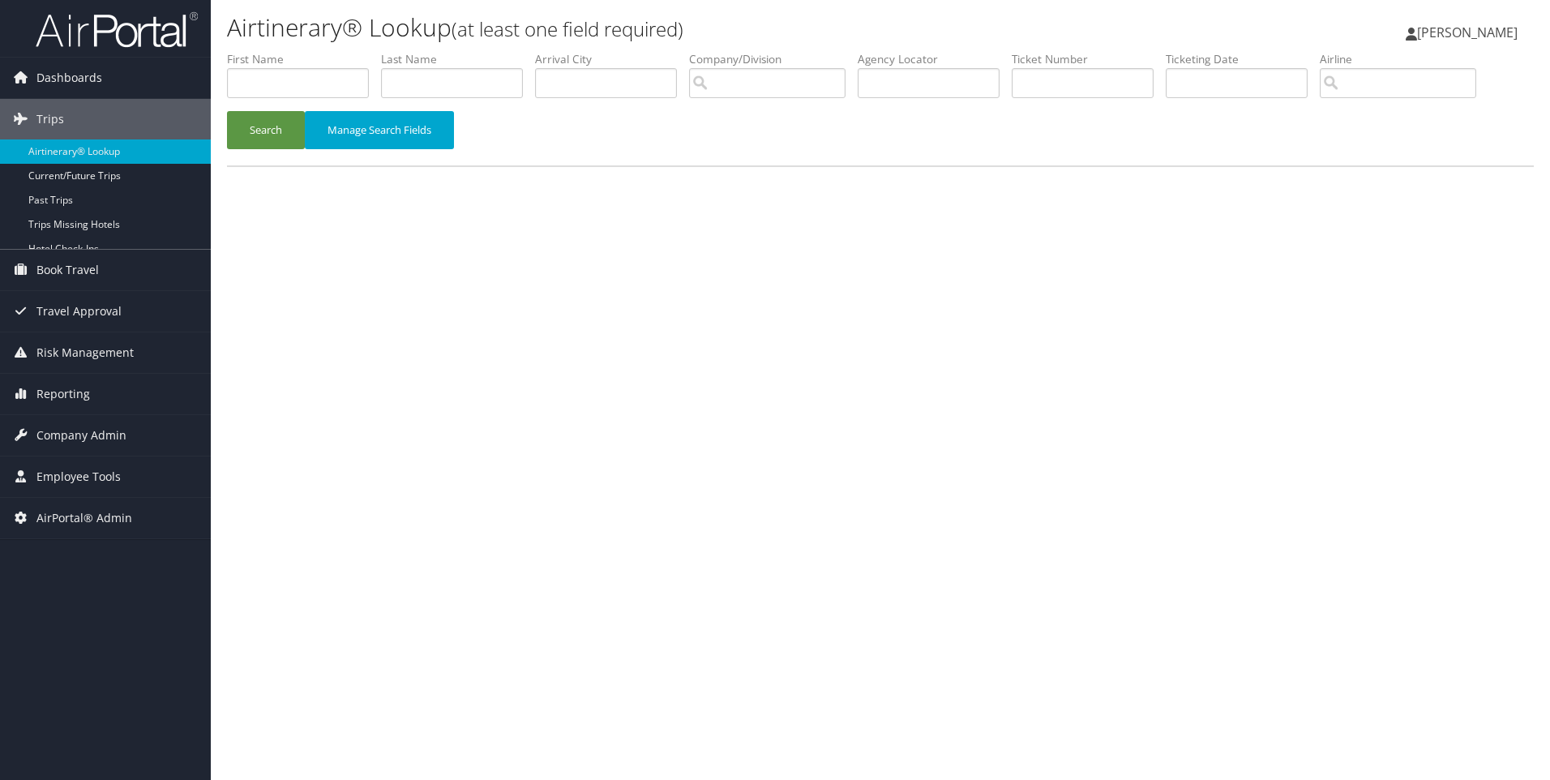 The height and width of the screenshot is (780, 1550). I want to click on span: Risk Management, so click(85, 353).